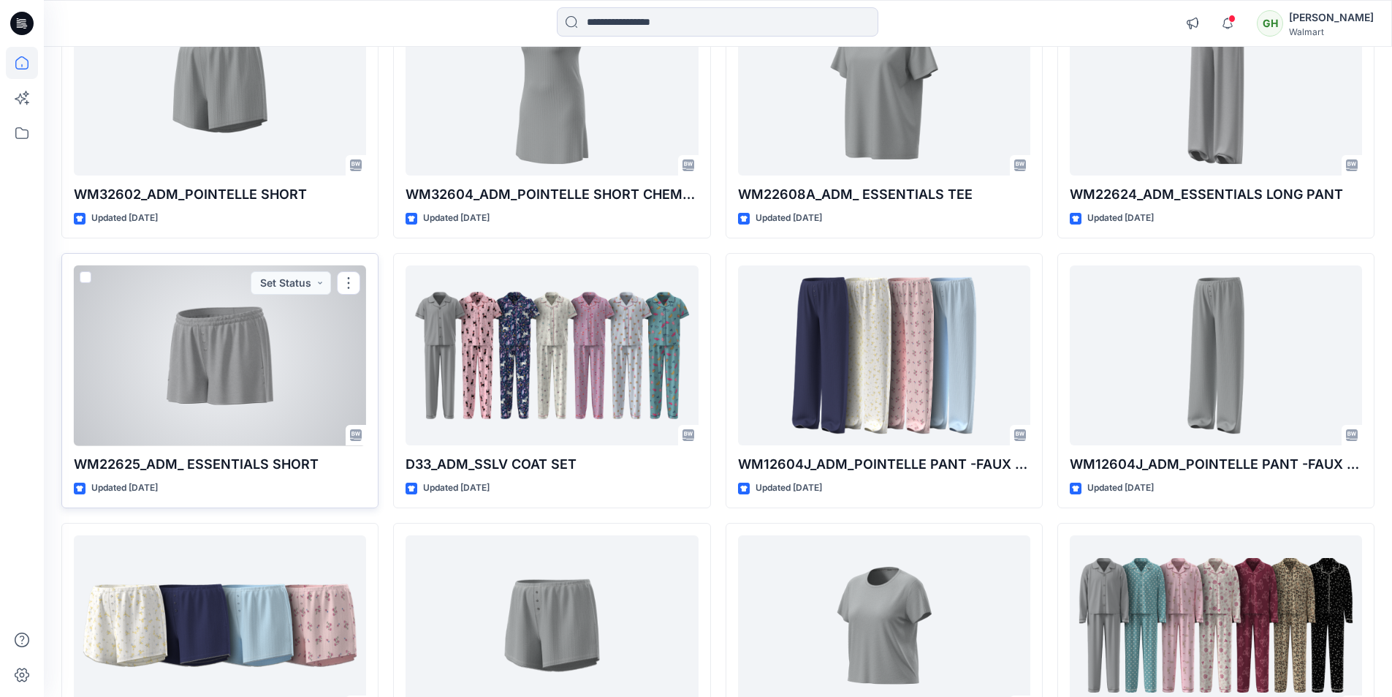 This screenshot has width=1392, height=697. I want to click on div: GH, so click(1270, 23).